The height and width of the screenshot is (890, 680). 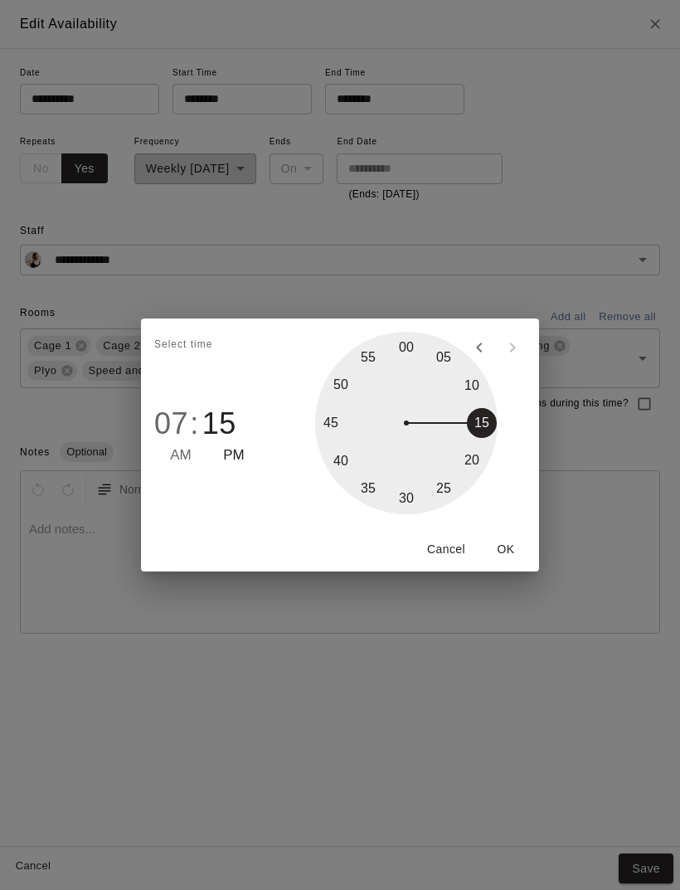 What do you see at coordinates (234, 455) in the screenshot?
I see `button: PM` at bounding box center [234, 455].